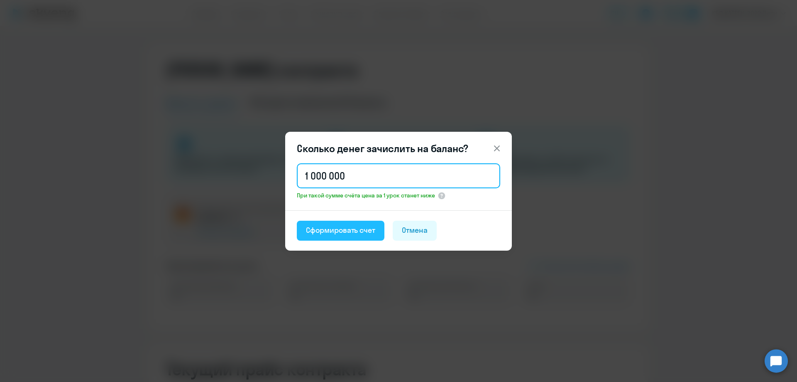 Image resolution: width=797 pixels, height=382 pixels. Describe the element at coordinates (399, 148) in the screenshot. I see `header: Сколько денег зачислить на баланс?` at that location.